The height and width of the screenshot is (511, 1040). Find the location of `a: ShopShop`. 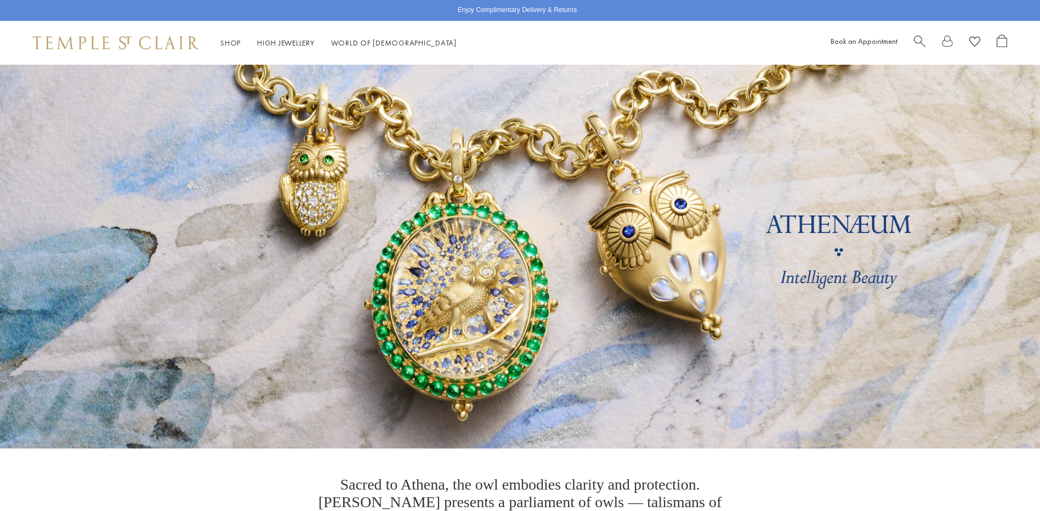

a: ShopShop is located at coordinates (230, 43).